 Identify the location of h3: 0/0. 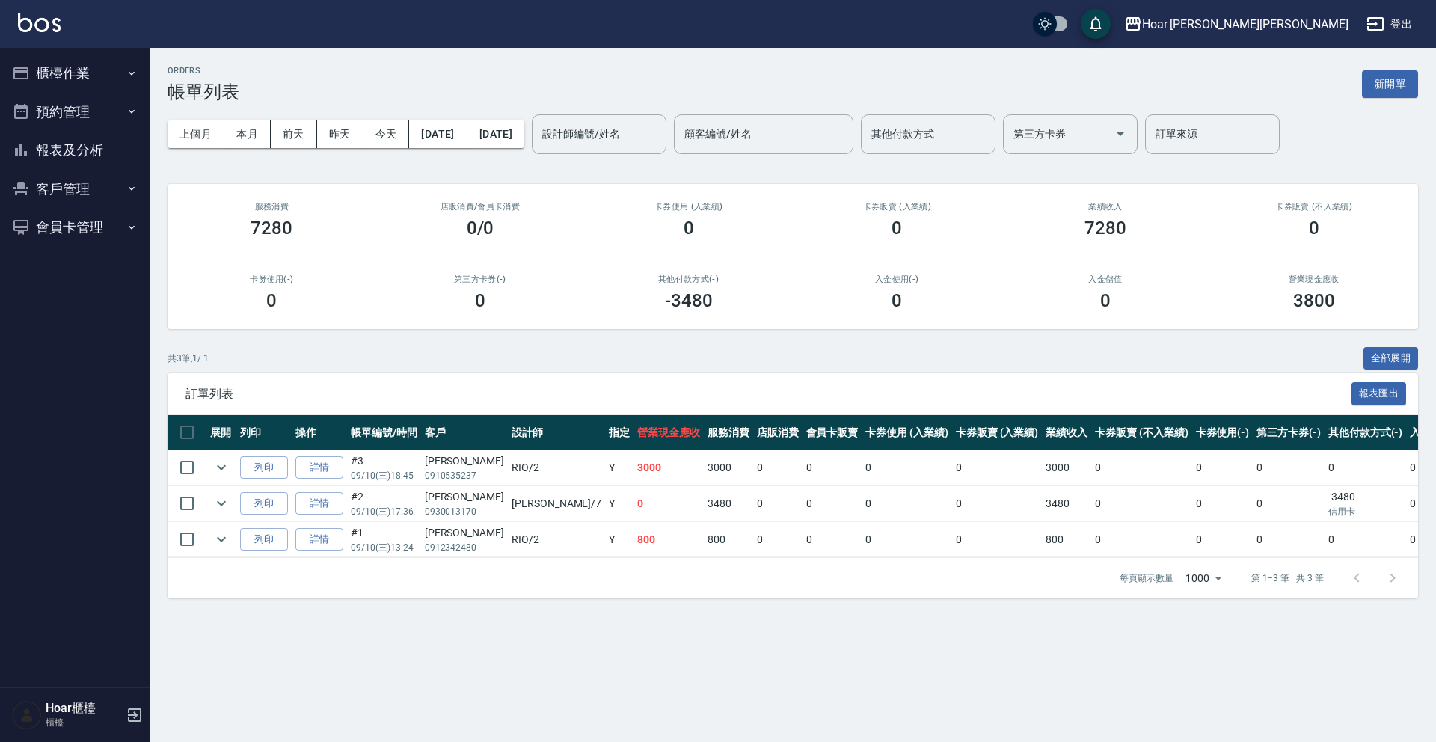
(480, 228).